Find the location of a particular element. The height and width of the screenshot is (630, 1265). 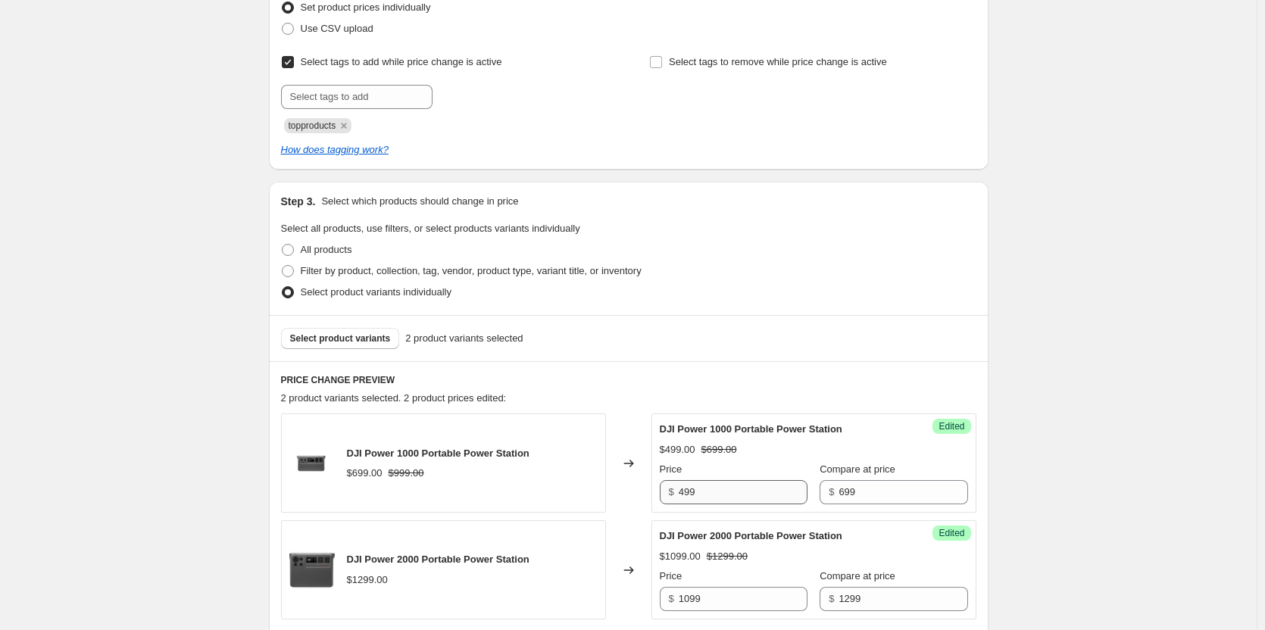

div: $499.00 is located at coordinates (677, 450).